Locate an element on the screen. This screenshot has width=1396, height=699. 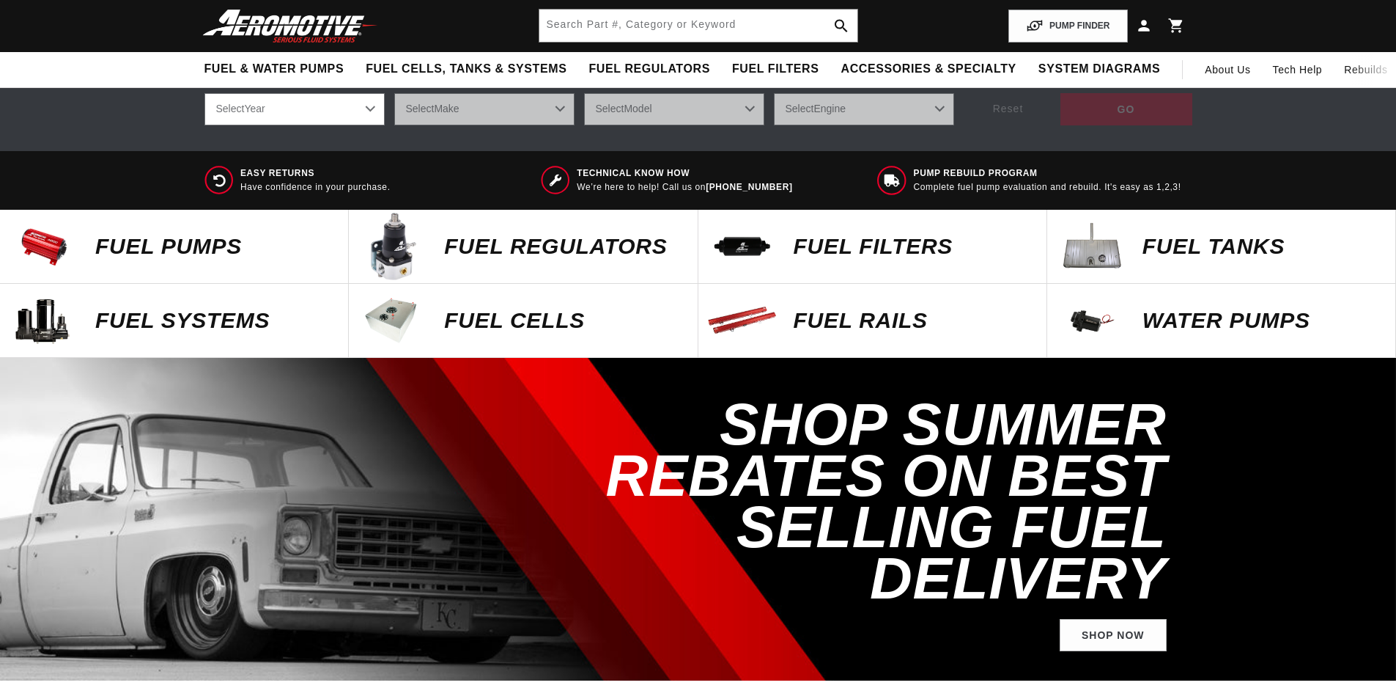
a: Water Pumps Water Pumps is located at coordinates (1222, 320).